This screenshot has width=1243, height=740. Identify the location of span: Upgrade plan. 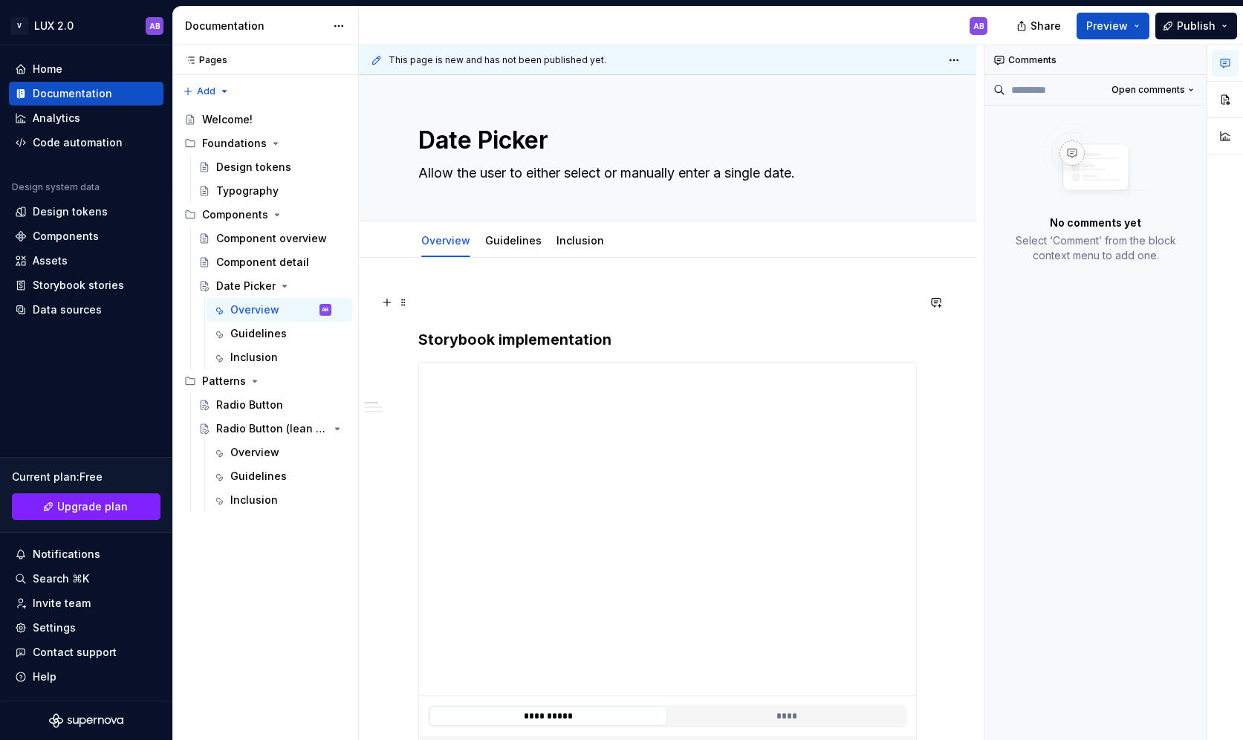
(92, 507).